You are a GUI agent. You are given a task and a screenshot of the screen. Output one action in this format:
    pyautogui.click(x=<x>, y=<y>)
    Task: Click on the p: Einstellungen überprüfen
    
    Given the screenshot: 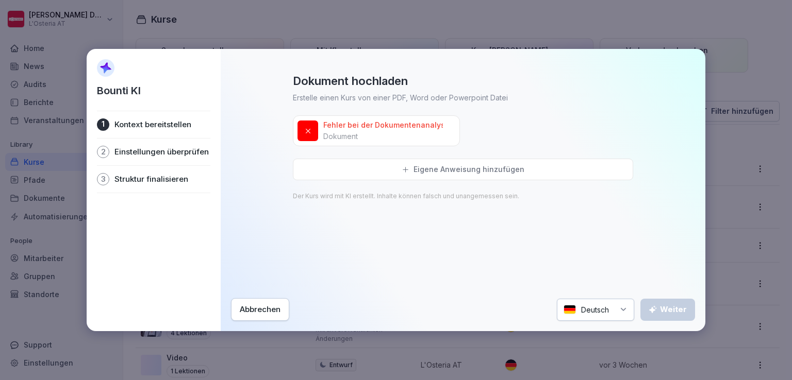 What is the action you would take?
    pyautogui.click(x=161, y=152)
    